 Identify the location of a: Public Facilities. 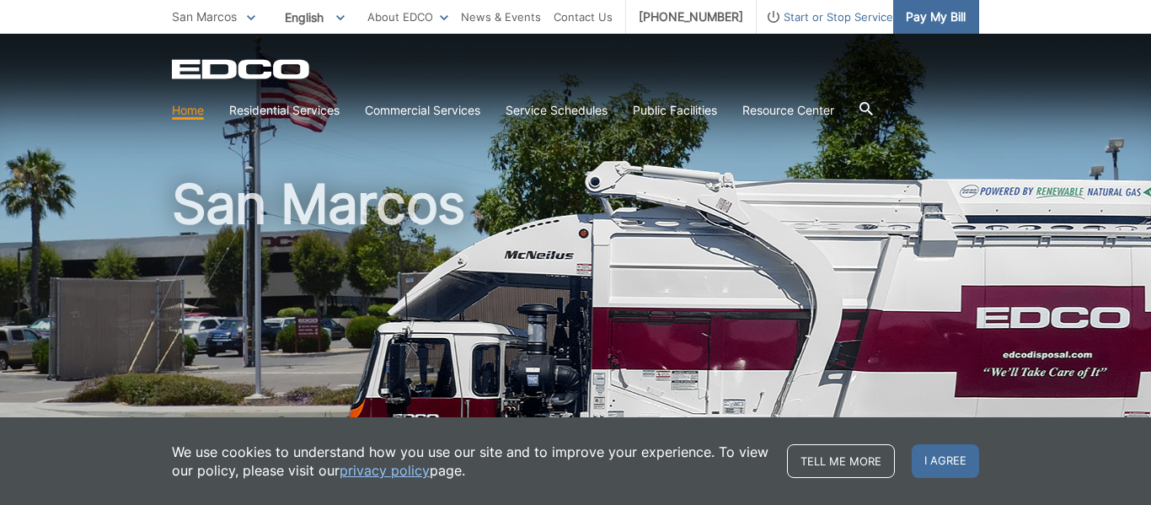
(675, 110).